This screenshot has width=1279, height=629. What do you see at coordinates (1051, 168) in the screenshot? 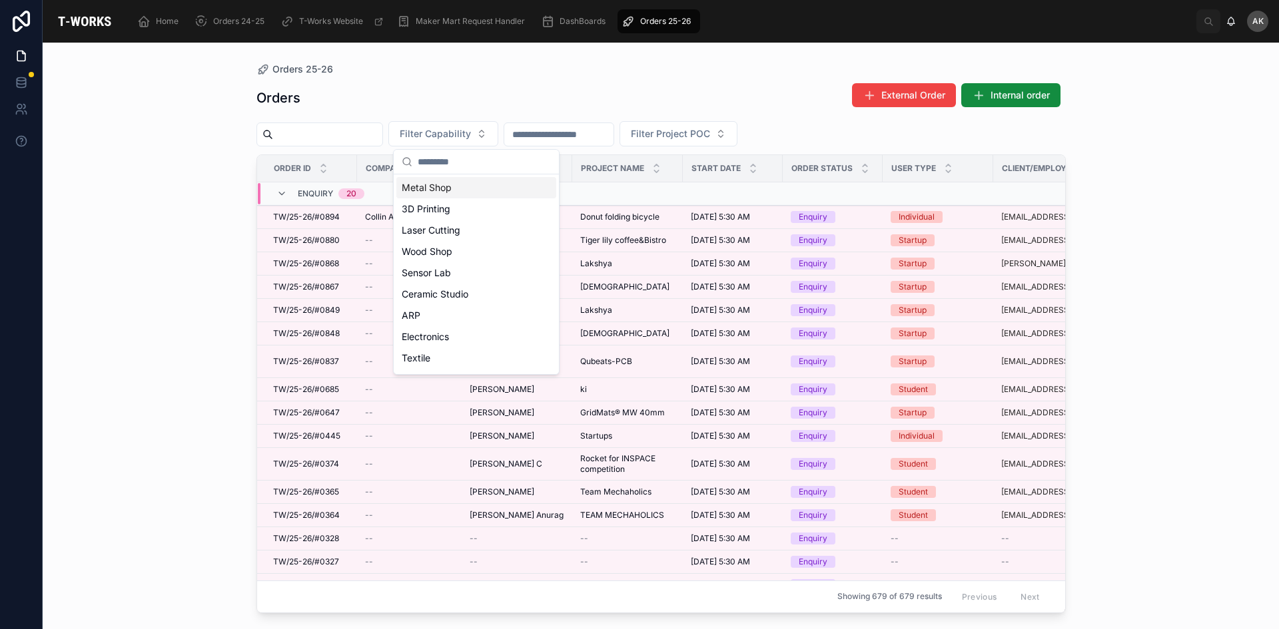
I see `span: Client/Employee Email` at bounding box center [1051, 168].